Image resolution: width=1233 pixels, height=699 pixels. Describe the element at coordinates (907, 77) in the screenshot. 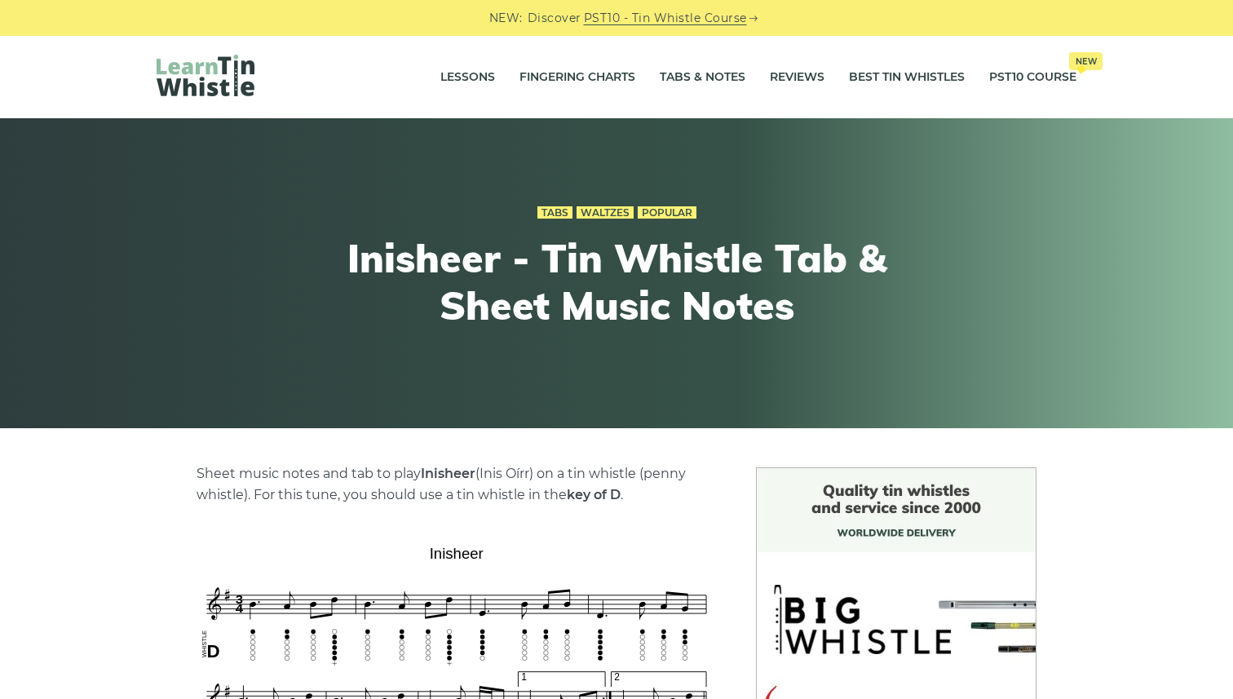

I see `a: Best Tin Whistles` at that location.